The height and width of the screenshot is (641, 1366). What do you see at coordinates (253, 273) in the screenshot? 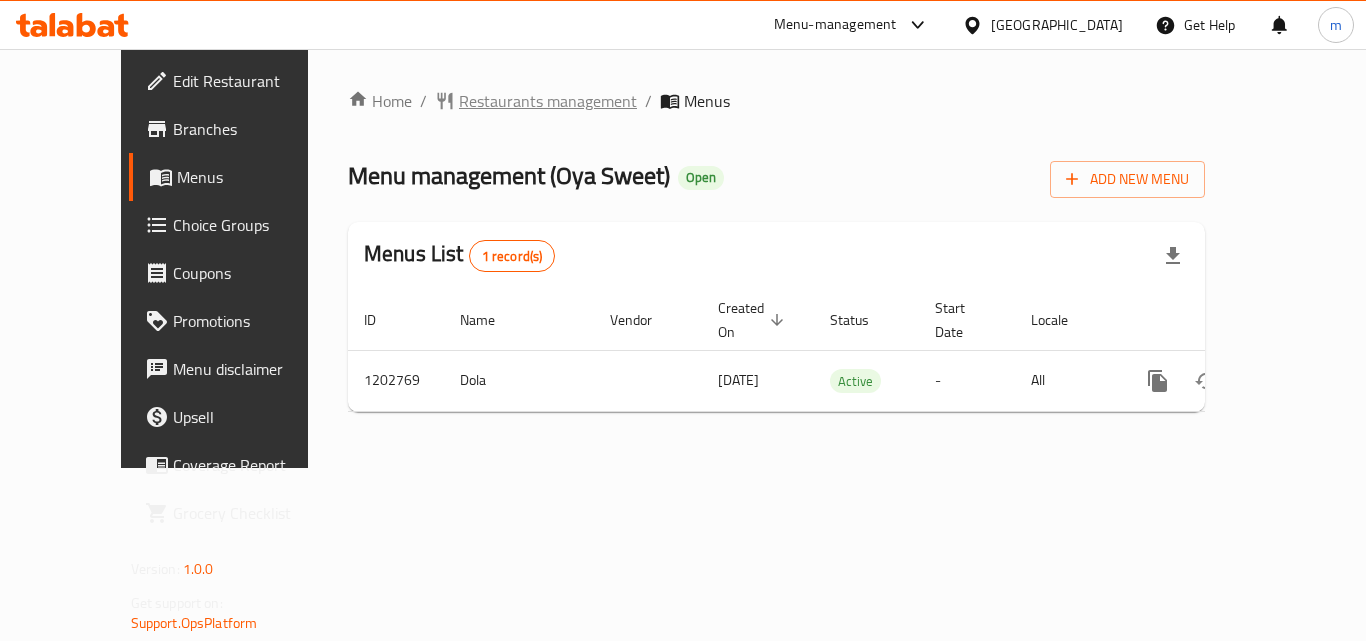
I see `span: Coupons` at bounding box center [253, 273].